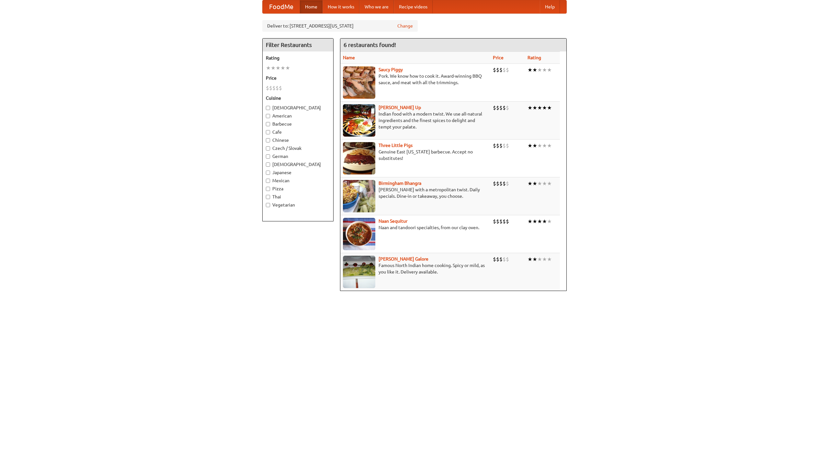 Image resolution: width=829 pixels, height=458 pixels. Describe the element at coordinates (311, 7) in the screenshot. I see `a: Home` at that location.